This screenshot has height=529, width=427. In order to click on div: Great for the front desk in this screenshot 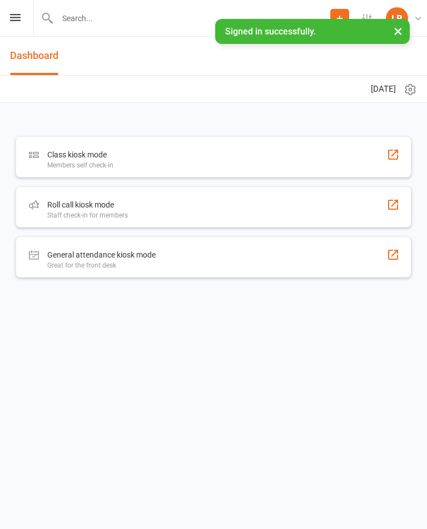, I will do `click(101, 265)`.